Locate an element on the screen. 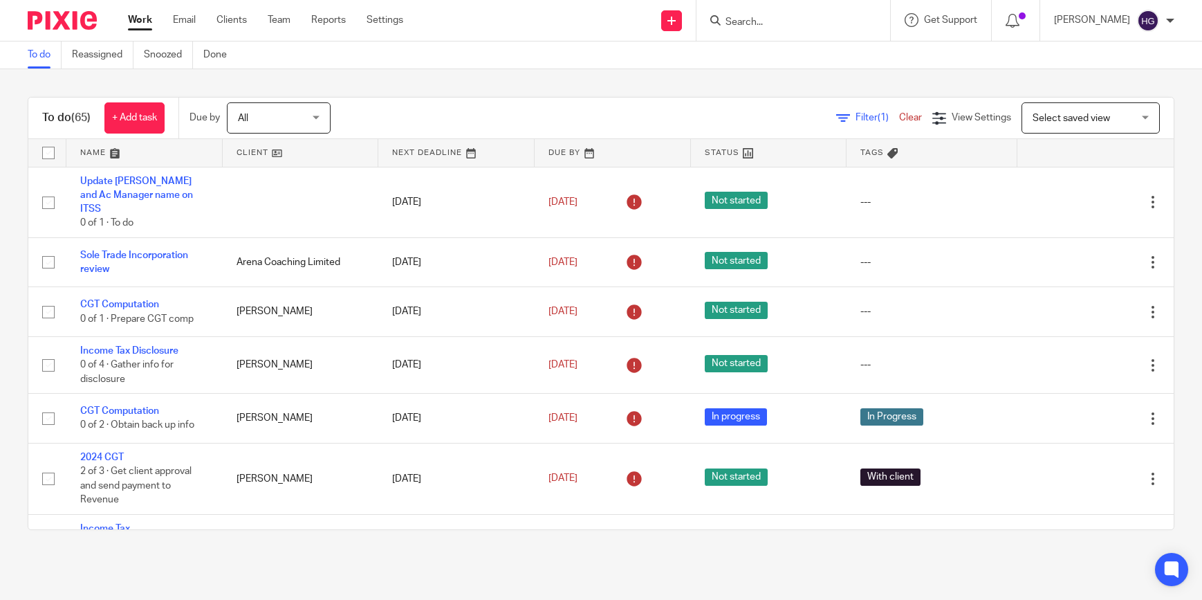  span: In progress is located at coordinates (736, 416).